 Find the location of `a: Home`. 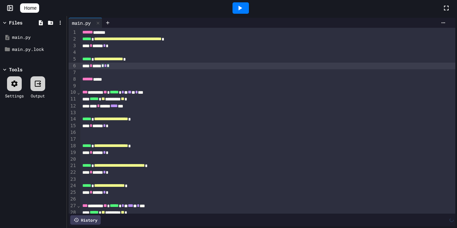

a: Home is located at coordinates (29, 8).